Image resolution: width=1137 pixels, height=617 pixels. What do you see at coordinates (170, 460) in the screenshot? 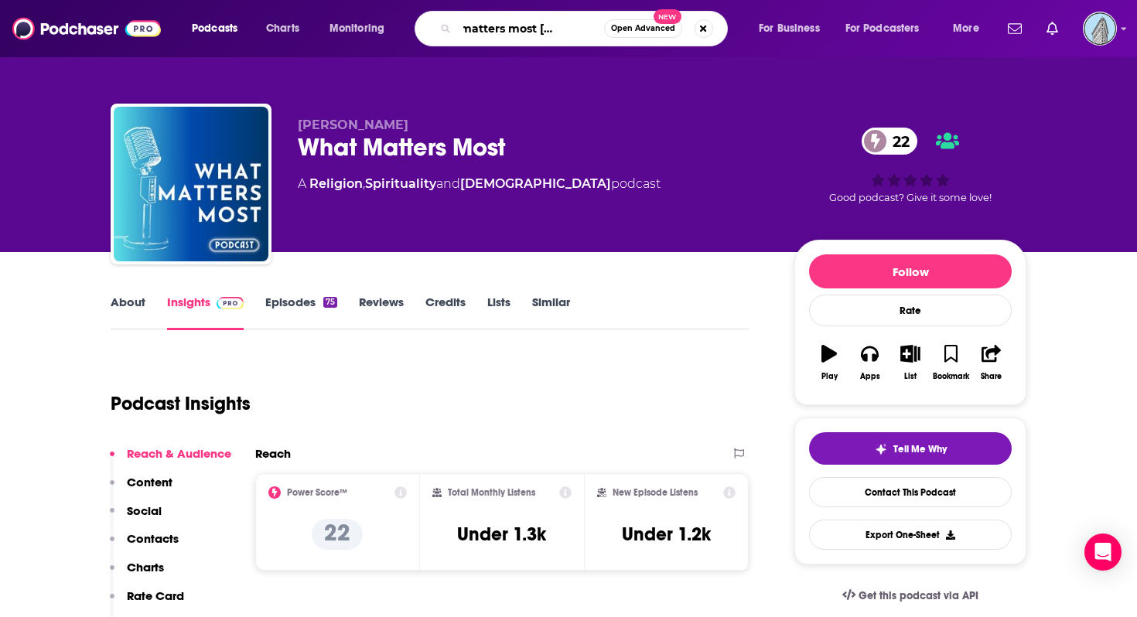
I see `button: Reach & Audience` at bounding box center [170, 460].